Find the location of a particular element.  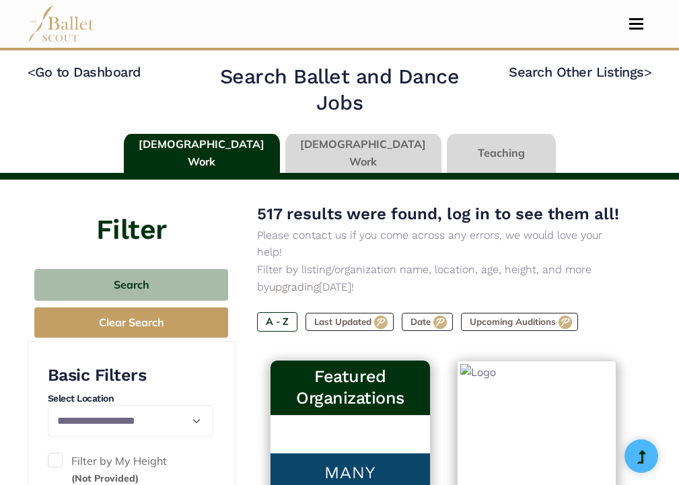

h3: Basic Filters is located at coordinates (131, 376).